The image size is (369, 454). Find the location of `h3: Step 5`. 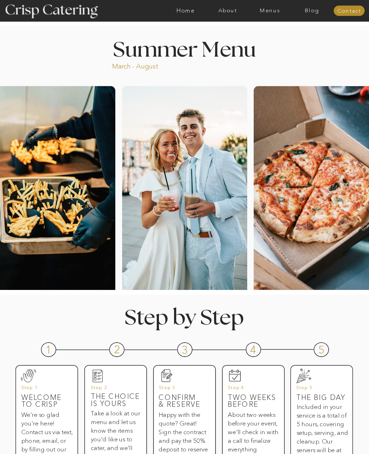

h3: Step 5 is located at coordinates (320, 389).